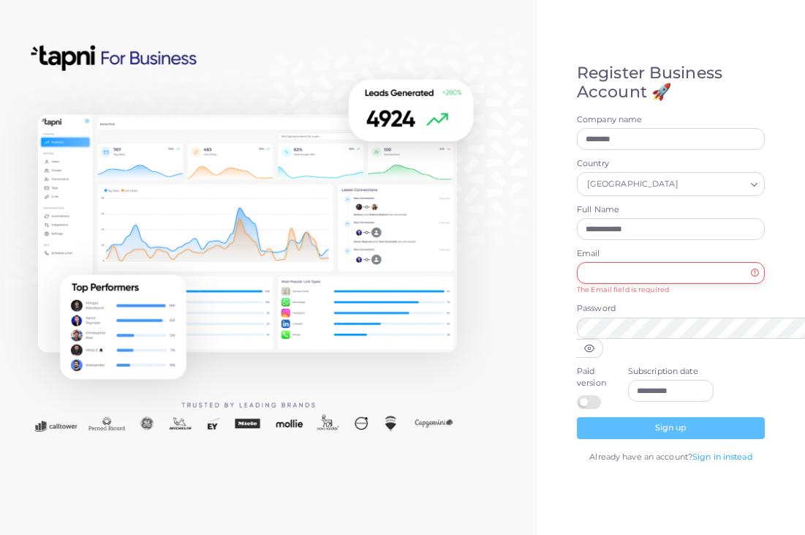  I want to click on label: Password, so click(671, 309).